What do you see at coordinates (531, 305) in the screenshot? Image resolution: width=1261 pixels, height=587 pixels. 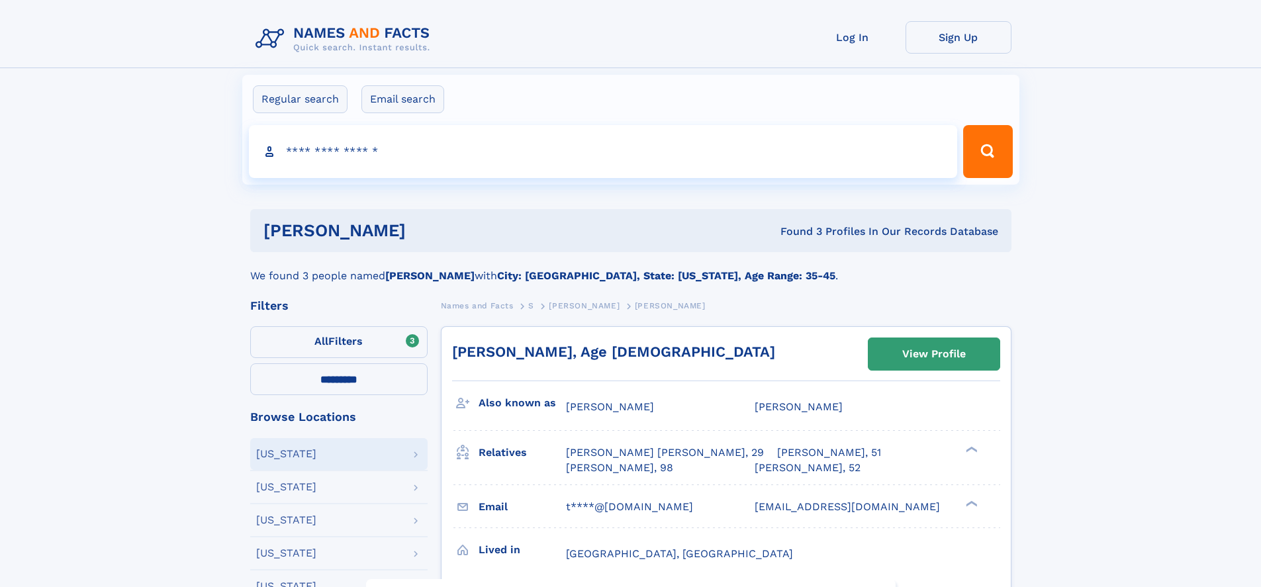 I see `a: S` at bounding box center [531, 305].